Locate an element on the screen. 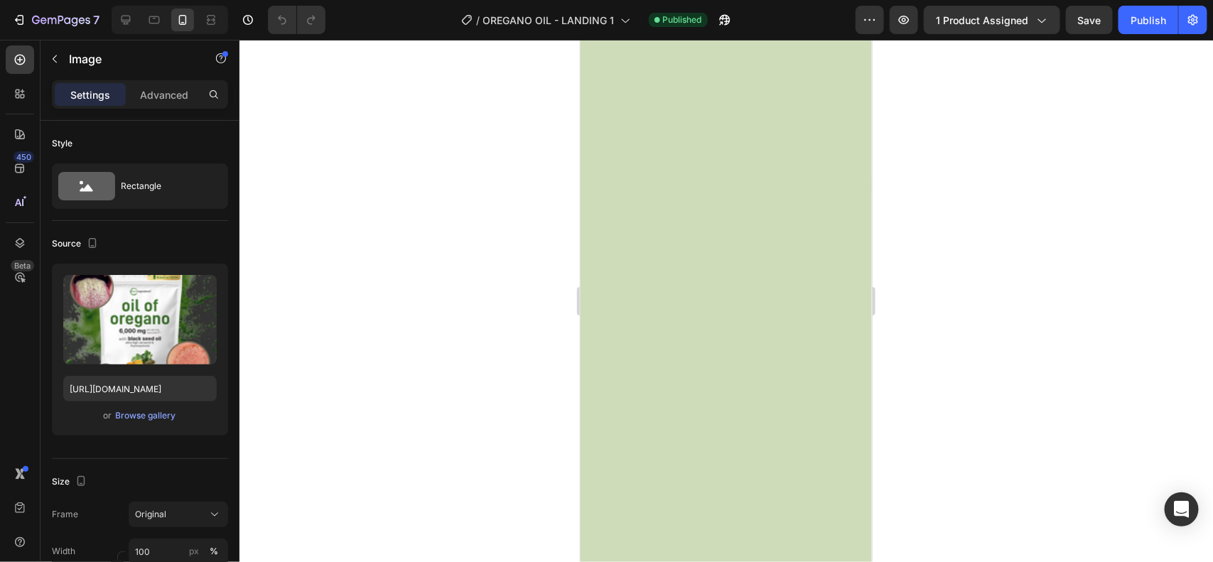 This screenshot has width=1213, height=562. span: or is located at coordinates (108, 416).